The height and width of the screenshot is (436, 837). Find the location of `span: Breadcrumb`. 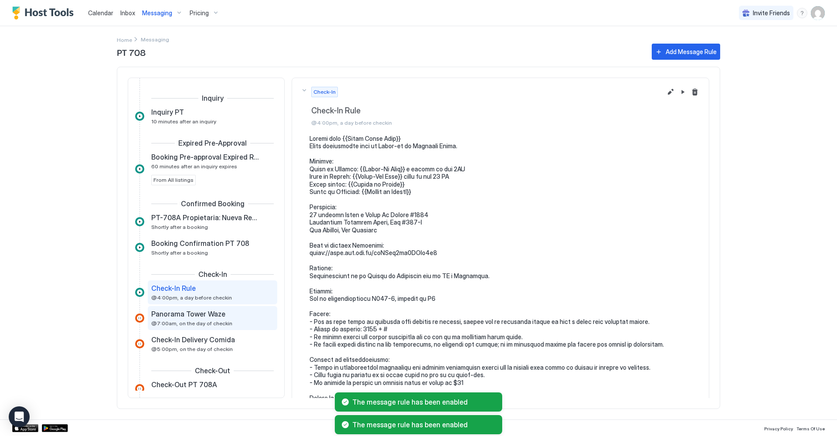

span: Breadcrumb is located at coordinates (155, 39).